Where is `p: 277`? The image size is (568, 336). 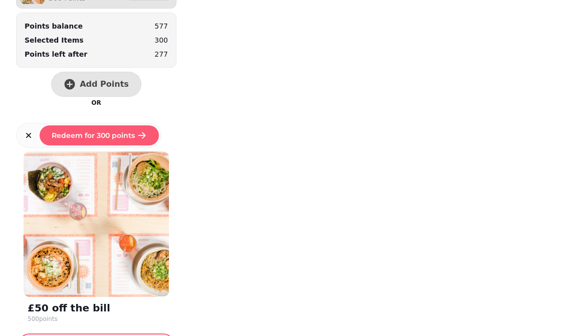 p: 277 is located at coordinates (161, 54).